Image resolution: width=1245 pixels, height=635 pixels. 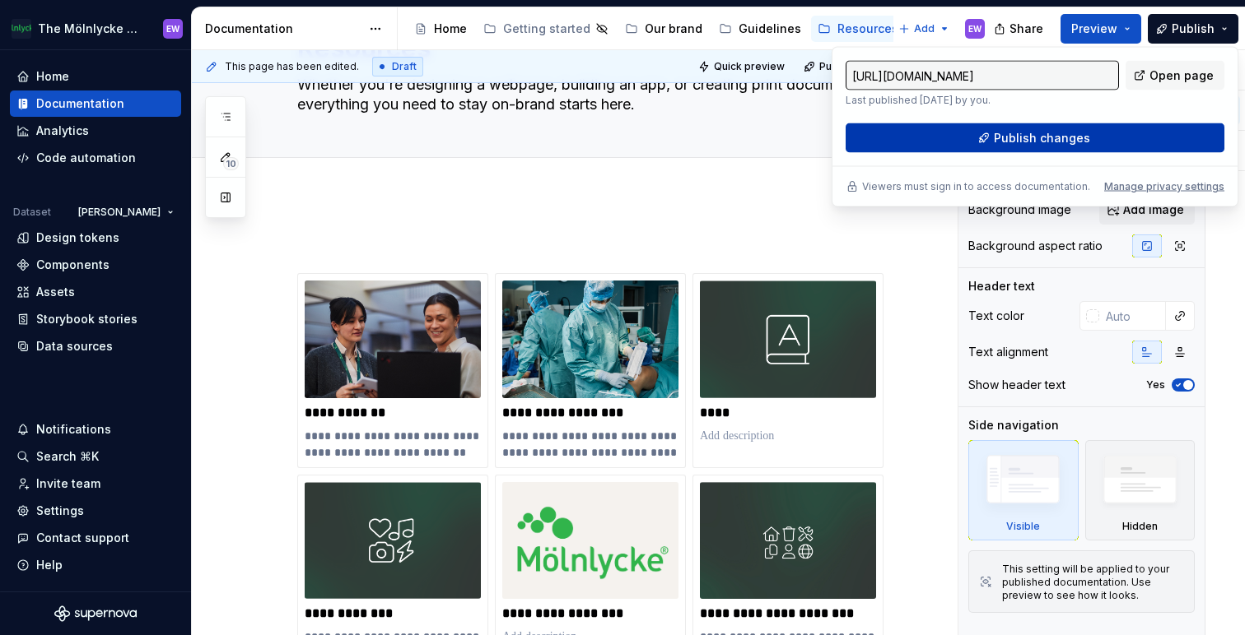 What do you see at coordinates (996, 316) in the screenshot?
I see `div: Text color` at bounding box center [996, 316].